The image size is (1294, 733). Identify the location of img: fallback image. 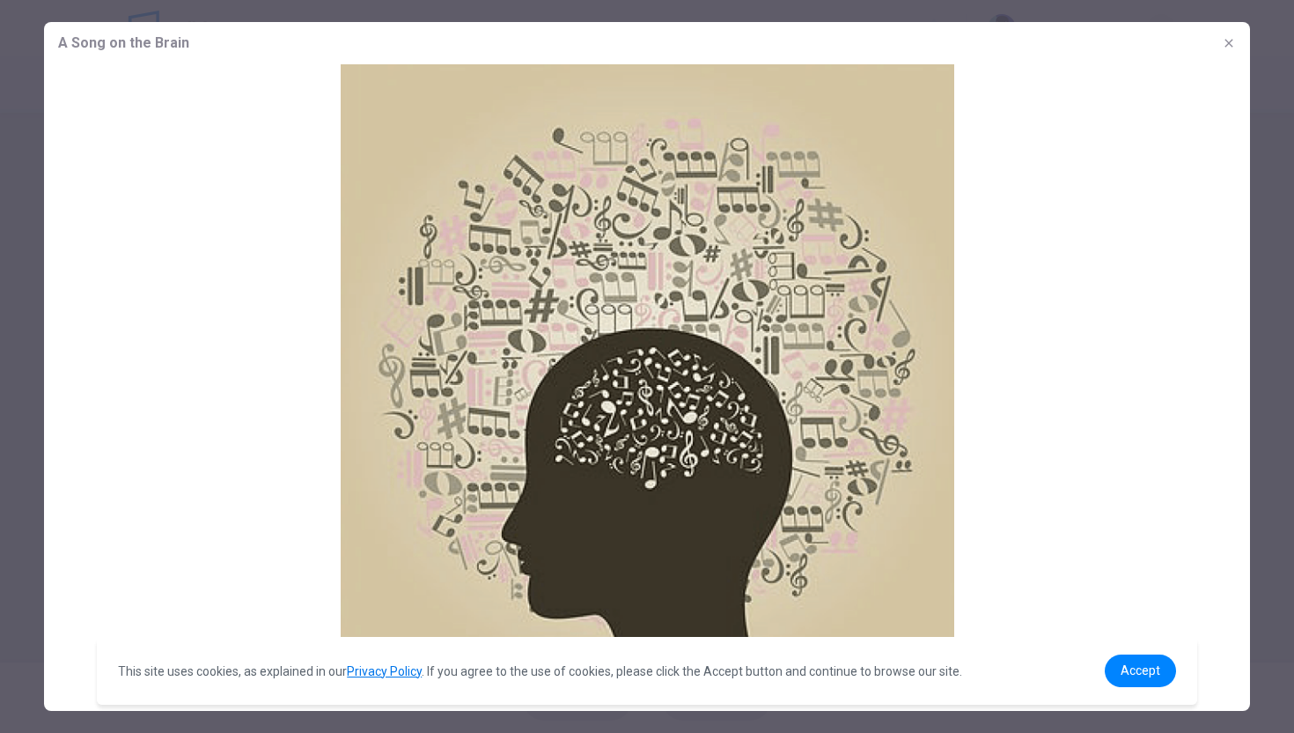
(647, 371).